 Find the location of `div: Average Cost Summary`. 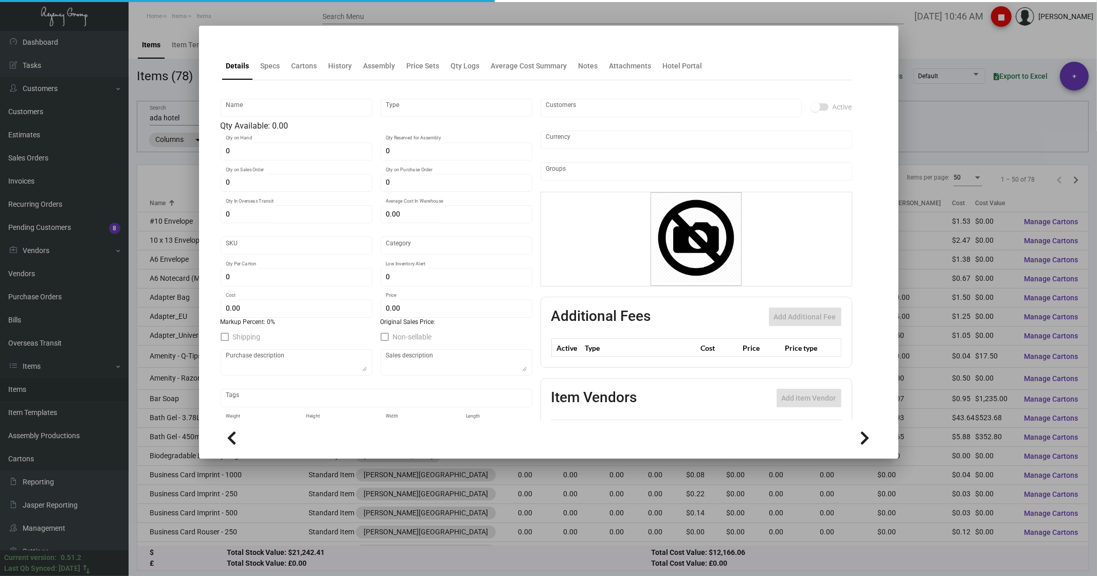

div: Average Cost Summary is located at coordinates (529, 66).